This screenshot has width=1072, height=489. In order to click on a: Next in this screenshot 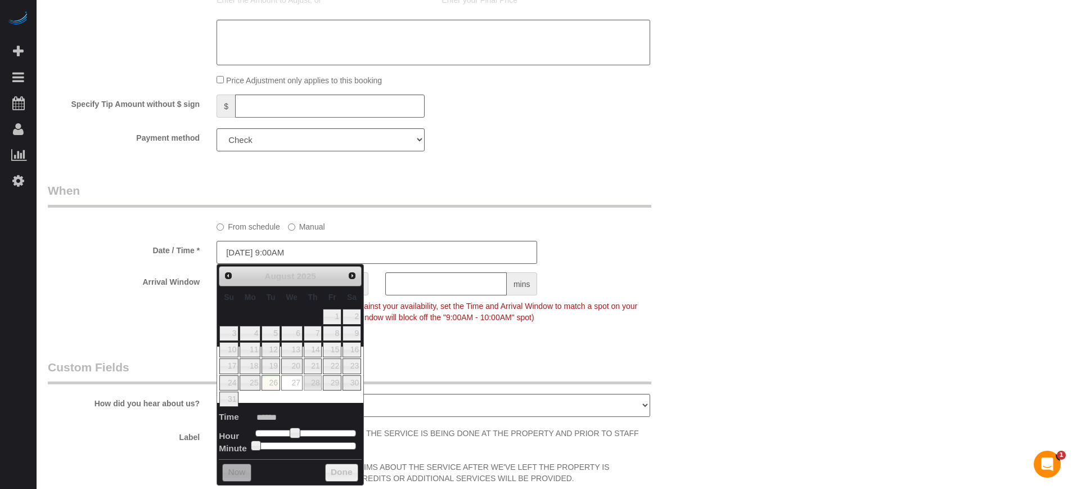, I will do `click(352, 276)`.